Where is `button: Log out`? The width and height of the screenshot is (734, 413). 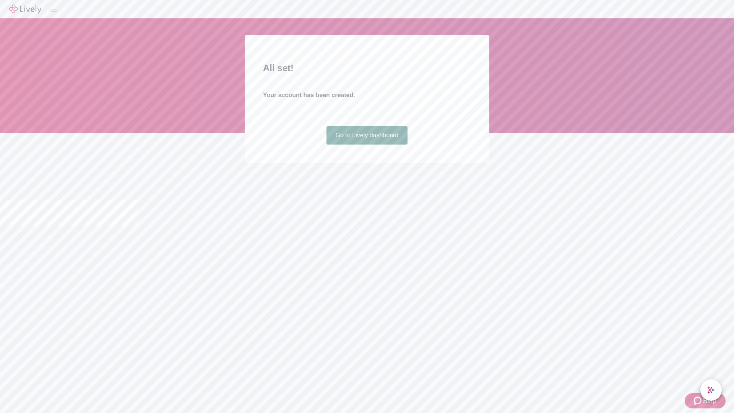 button: Log out is located at coordinates (53, 11).